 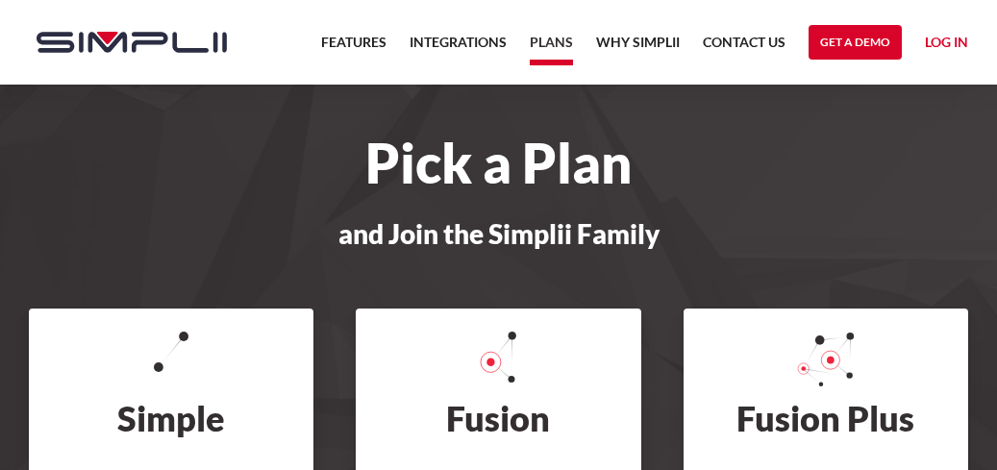 I want to click on a: Plans, so click(x=551, y=48).